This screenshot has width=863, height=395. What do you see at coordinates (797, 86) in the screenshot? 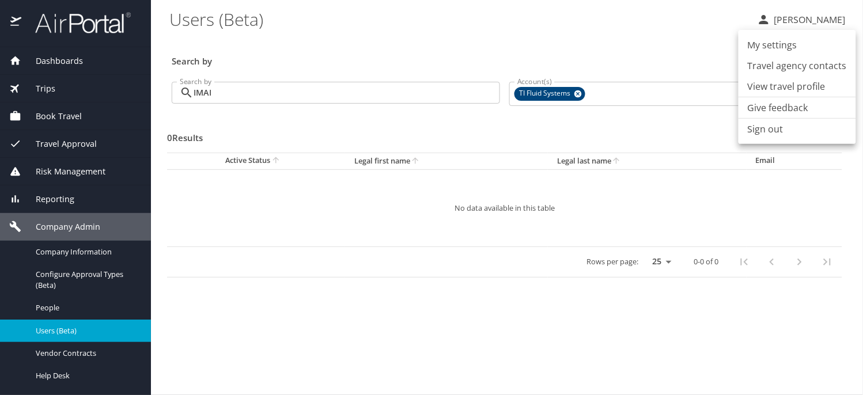
I see `a: View travel profile` at bounding box center [797, 86].